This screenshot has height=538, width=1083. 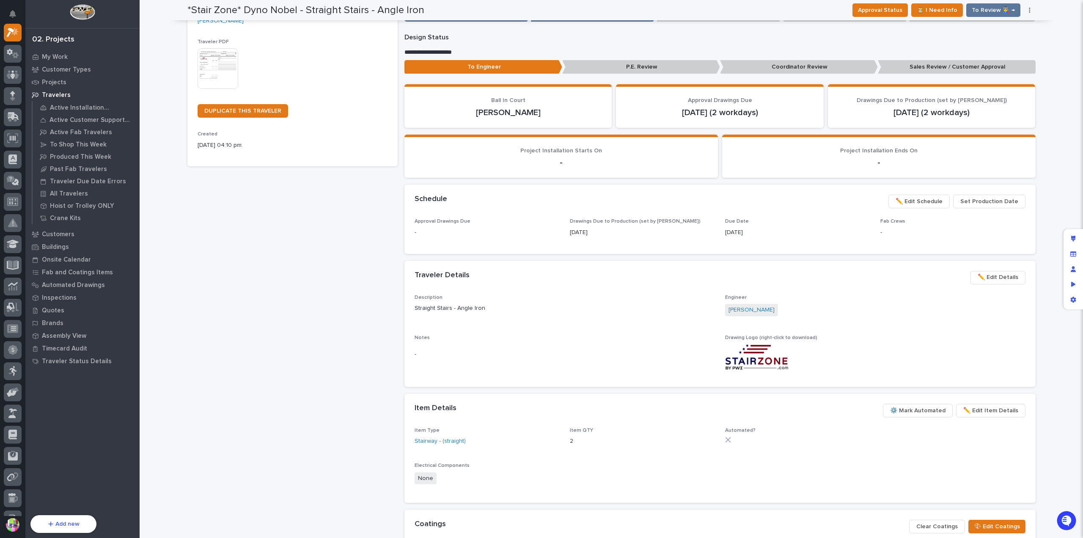 What do you see at coordinates (243, 111) in the screenshot?
I see `span: DUPLICATE THIS TRAVELER` at bounding box center [243, 111].